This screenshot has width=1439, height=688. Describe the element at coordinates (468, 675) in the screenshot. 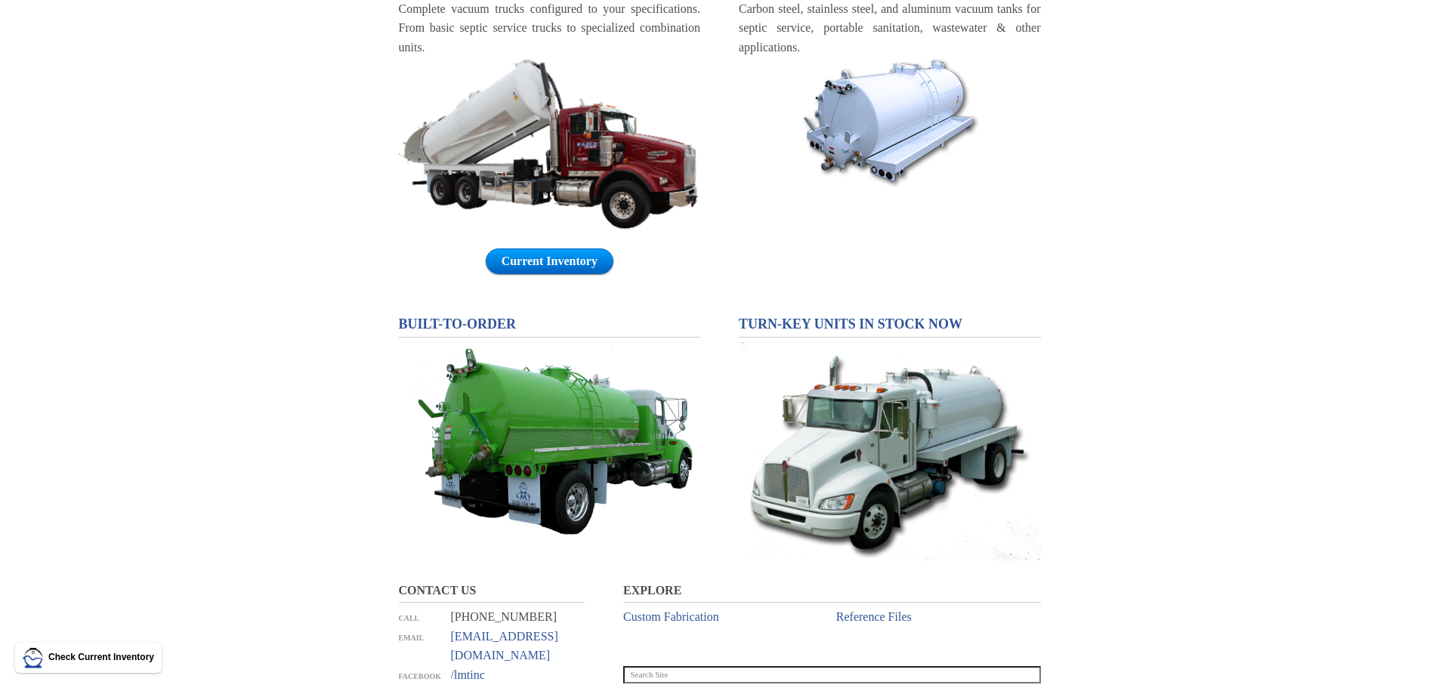

I see `a: /lmtinc` at that location.